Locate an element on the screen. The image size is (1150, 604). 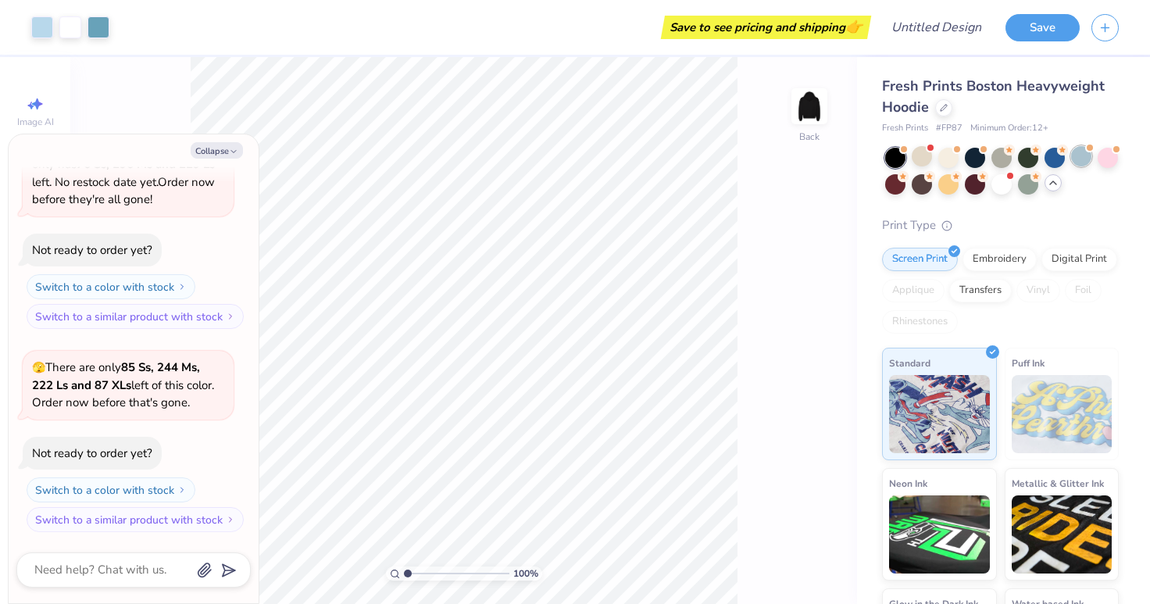
input: Untitled Design is located at coordinates (936, 27).